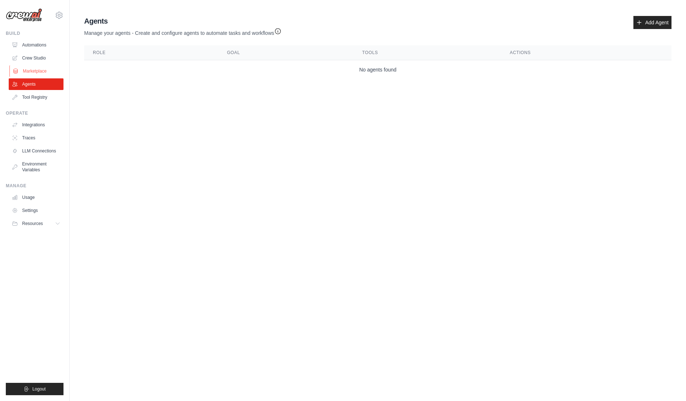 This screenshot has width=686, height=401. Describe the element at coordinates (427, 53) in the screenshot. I see `th: Tools` at that location.